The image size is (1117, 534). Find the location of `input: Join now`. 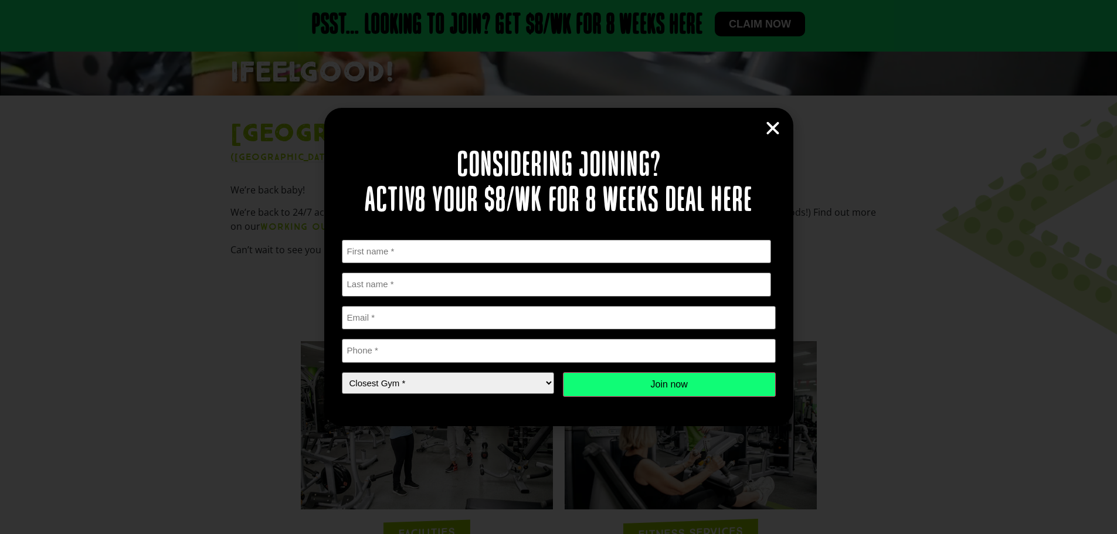

input: Join now is located at coordinates (669, 385).